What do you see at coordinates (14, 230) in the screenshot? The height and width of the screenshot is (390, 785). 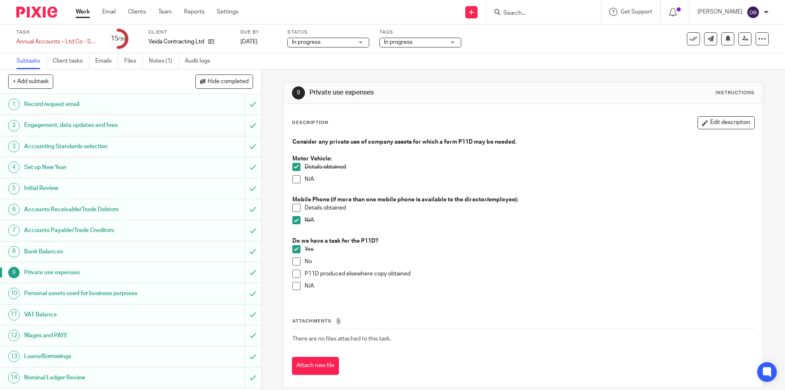 I see `div: 7` at bounding box center [14, 230].